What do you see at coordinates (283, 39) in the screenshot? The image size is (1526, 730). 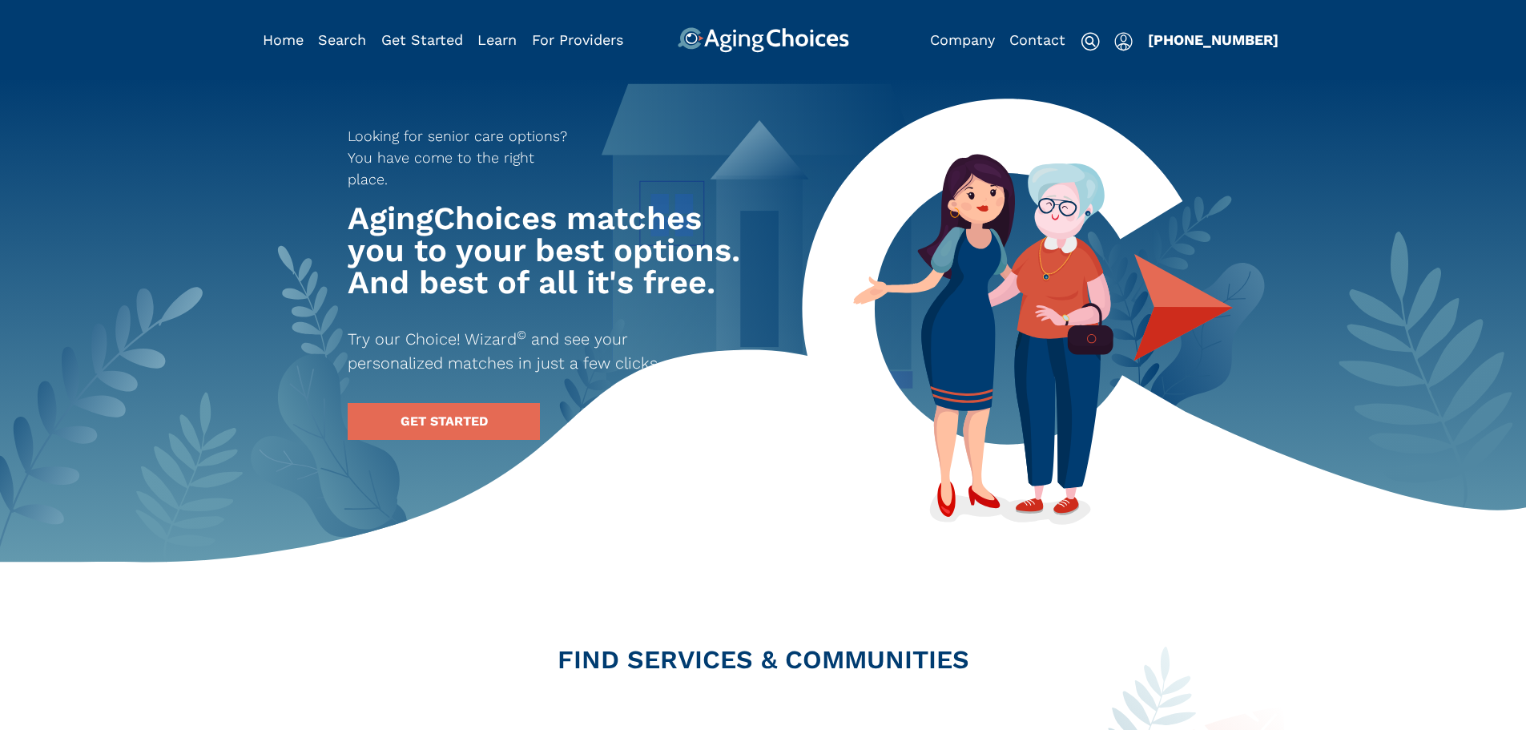 I see `a: Home` at bounding box center [283, 39].